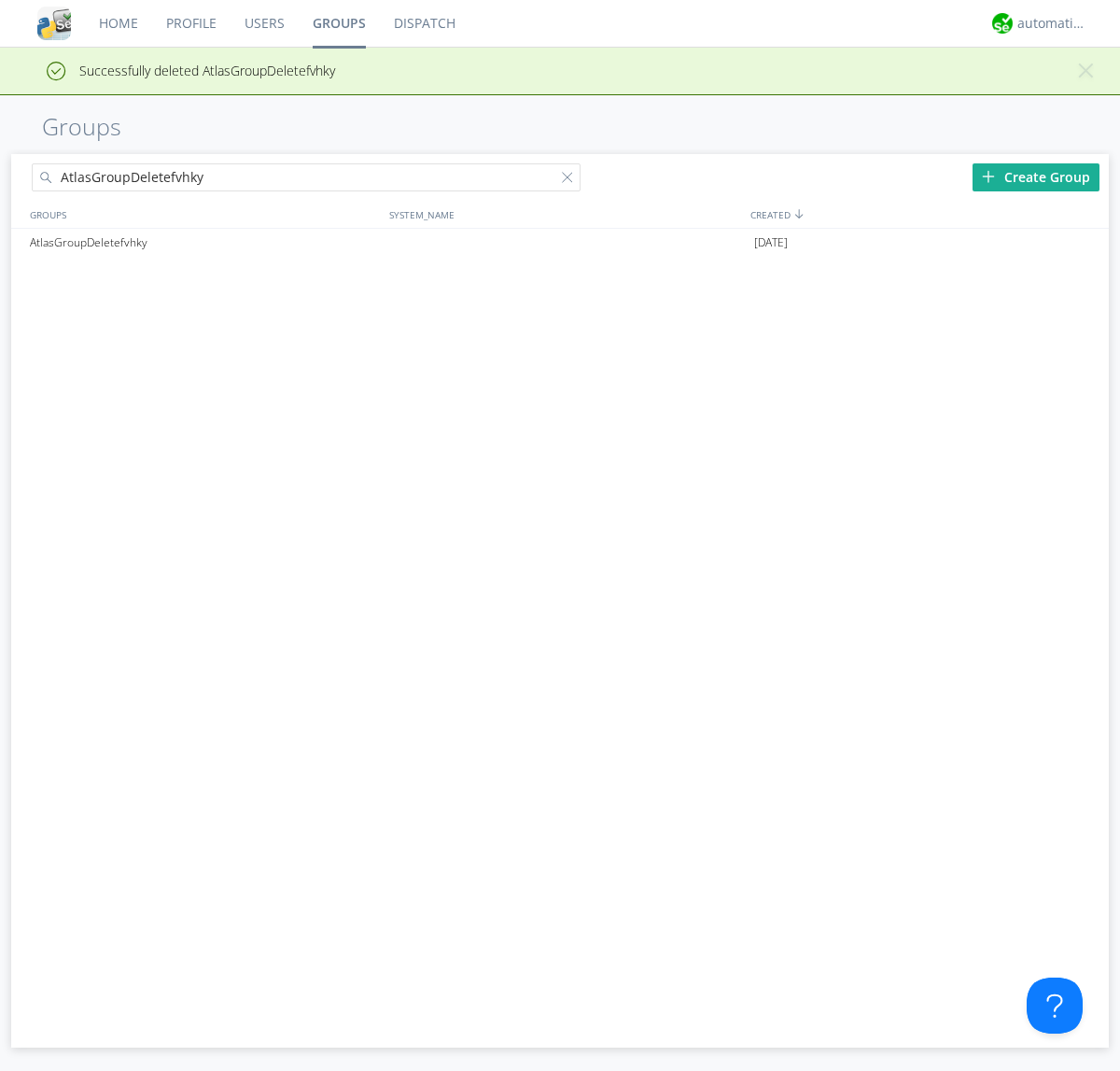  Describe the element at coordinates (1037, 178) in the screenshot. I see `div: Create Group` at that location.